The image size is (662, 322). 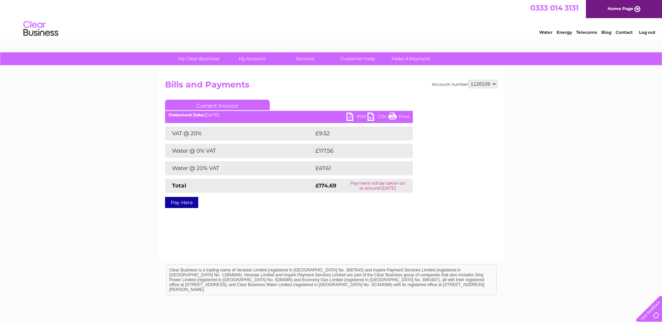 What do you see at coordinates (355, 168) in the screenshot?
I see `td: £47.61` at bounding box center [355, 168].